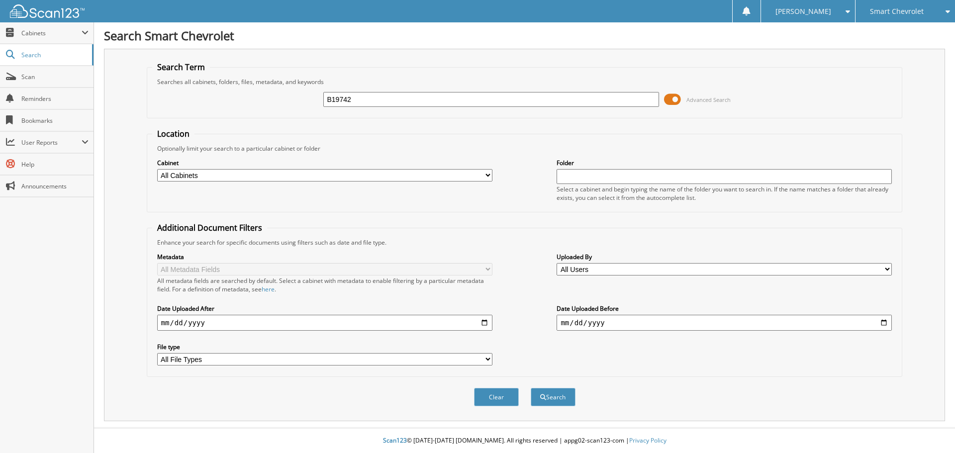  What do you see at coordinates (496, 397) in the screenshot?
I see `button: Clear` at bounding box center [496, 397].